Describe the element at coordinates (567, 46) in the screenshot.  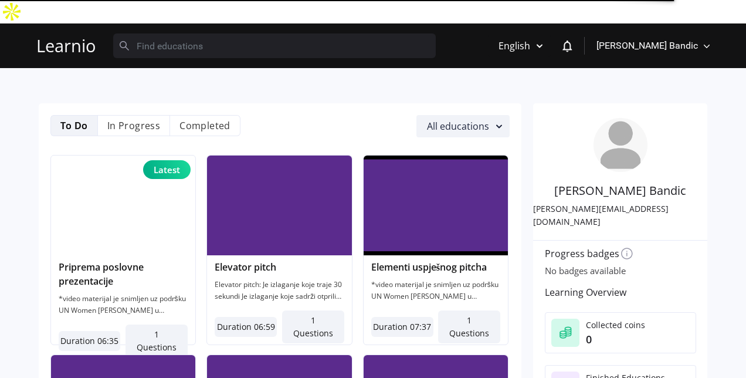
I see `img: notification-bell.svg` at that location.